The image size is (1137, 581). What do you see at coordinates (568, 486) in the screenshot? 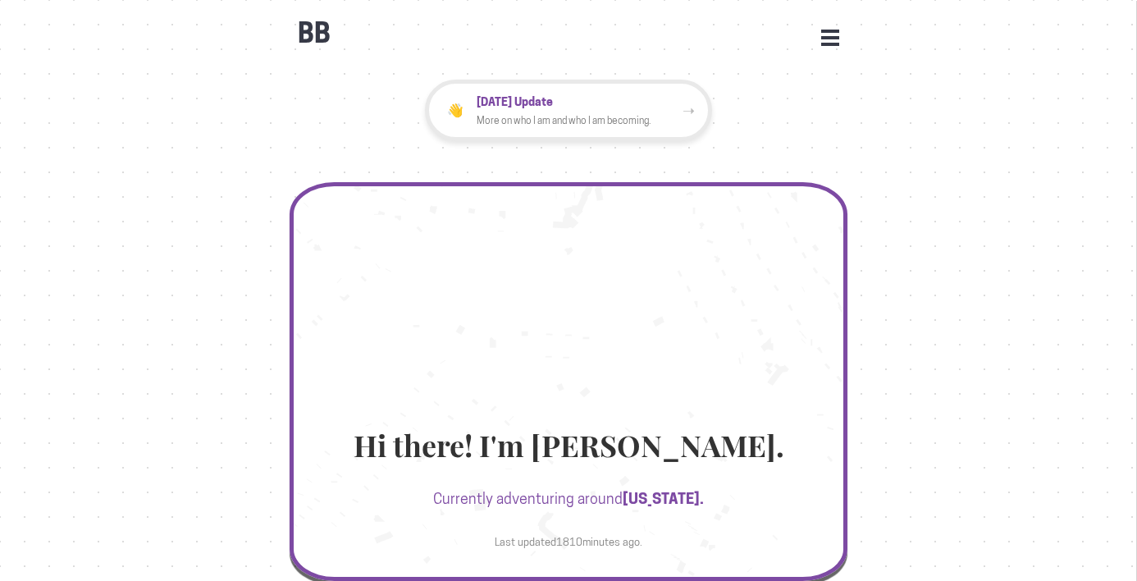
I see `a: Currently adventuring around` at bounding box center [568, 486].